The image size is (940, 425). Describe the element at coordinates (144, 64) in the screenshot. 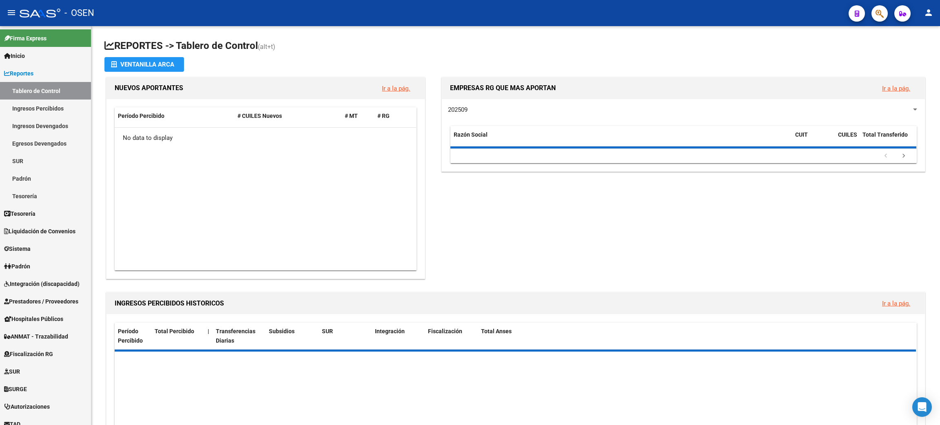

I see `button: Ventanilla ARCA` at that location.